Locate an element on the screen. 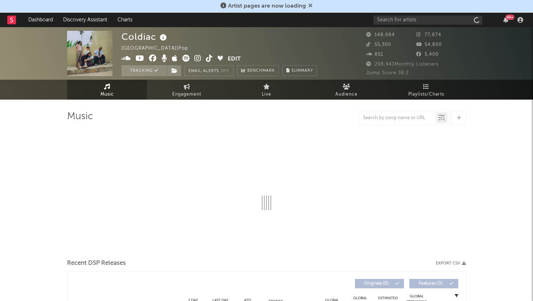 Image resolution: width=533 pixels, height=301 pixels. span: Playlists/Charts is located at coordinates (426, 95).